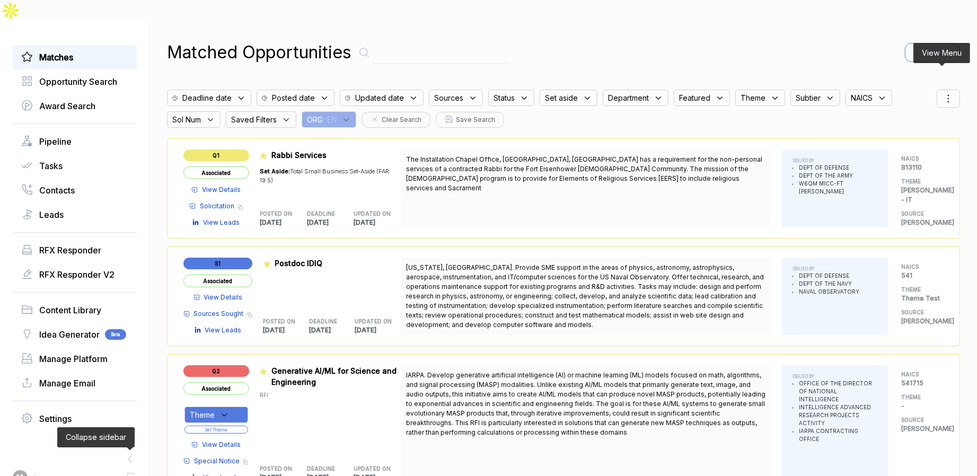 Image resolution: width=977 pixels, height=476 pixels. I want to click on span: Idea Generator, so click(69, 334).